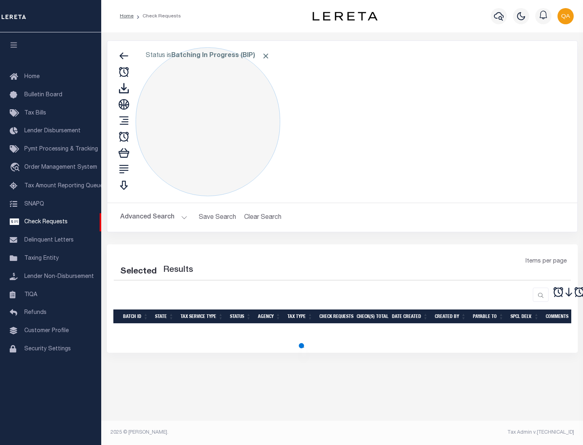 This screenshot has width=583, height=445. What do you see at coordinates (450, 316) in the screenshot?
I see `th: Created By` at bounding box center [450, 316].